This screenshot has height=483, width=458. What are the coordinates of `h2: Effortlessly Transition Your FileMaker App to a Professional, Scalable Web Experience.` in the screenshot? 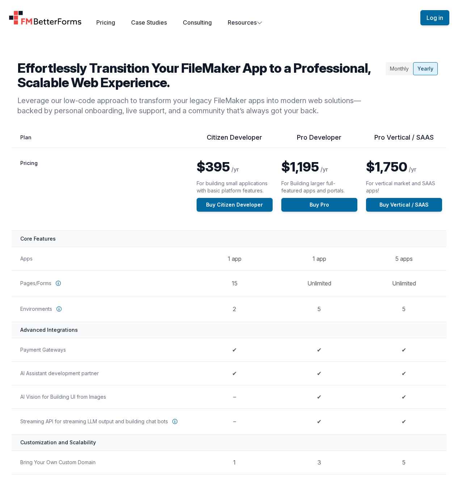 It's located at (200, 75).